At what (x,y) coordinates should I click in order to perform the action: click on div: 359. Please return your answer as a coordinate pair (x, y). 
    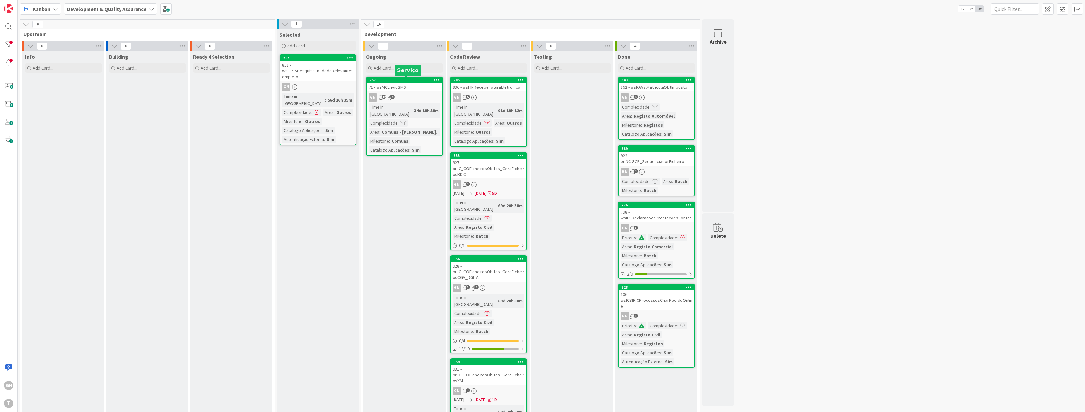
    Looking at the image, I should click on (488, 362).